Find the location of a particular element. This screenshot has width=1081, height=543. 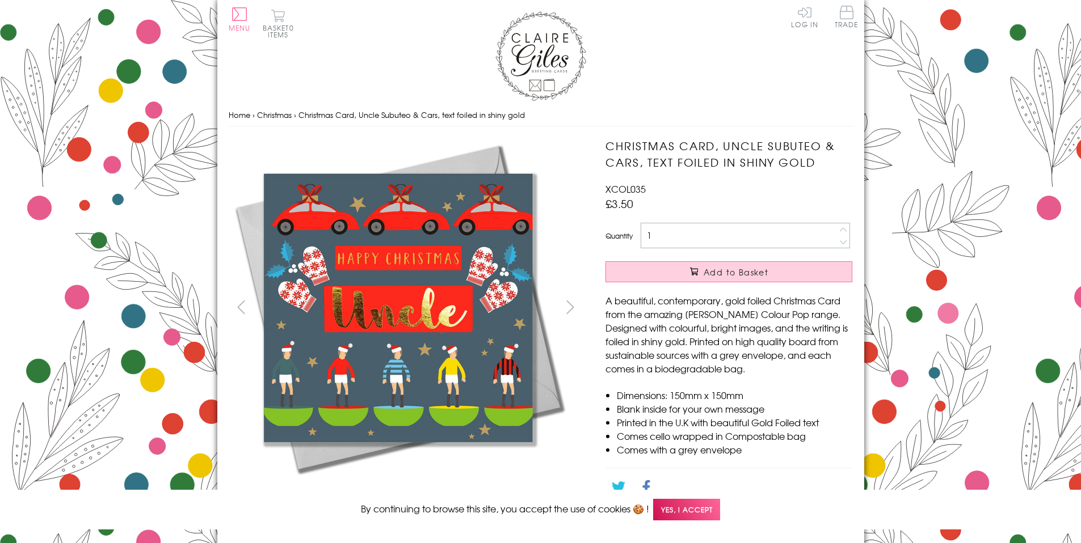

a: Home is located at coordinates (239, 115).